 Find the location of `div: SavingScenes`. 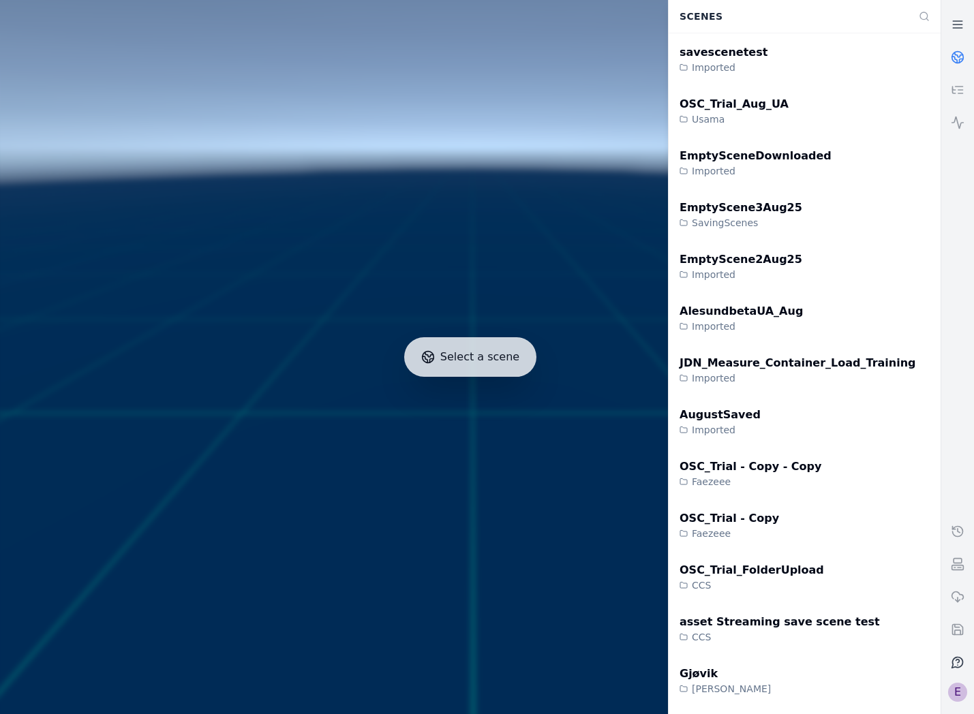

div: SavingScenes is located at coordinates (741, 223).